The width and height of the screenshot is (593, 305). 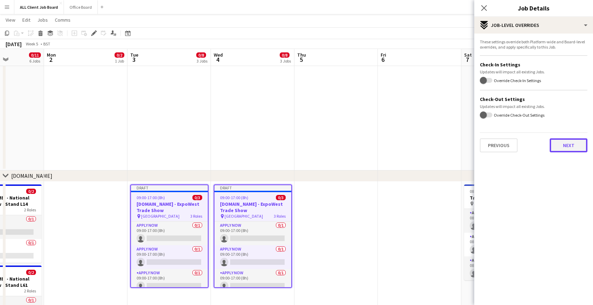 What do you see at coordinates (32, 44) in the screenshot?
I see `span: Week 5` at bounding box center [32, 44].